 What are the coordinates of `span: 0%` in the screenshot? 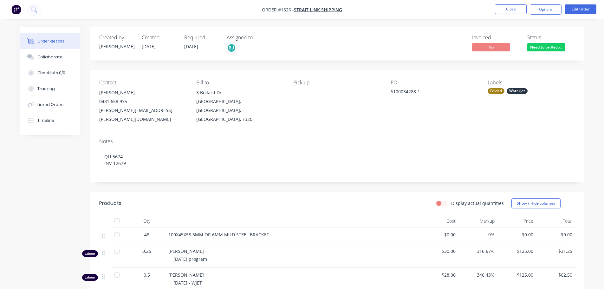 It's located at (477, 234).